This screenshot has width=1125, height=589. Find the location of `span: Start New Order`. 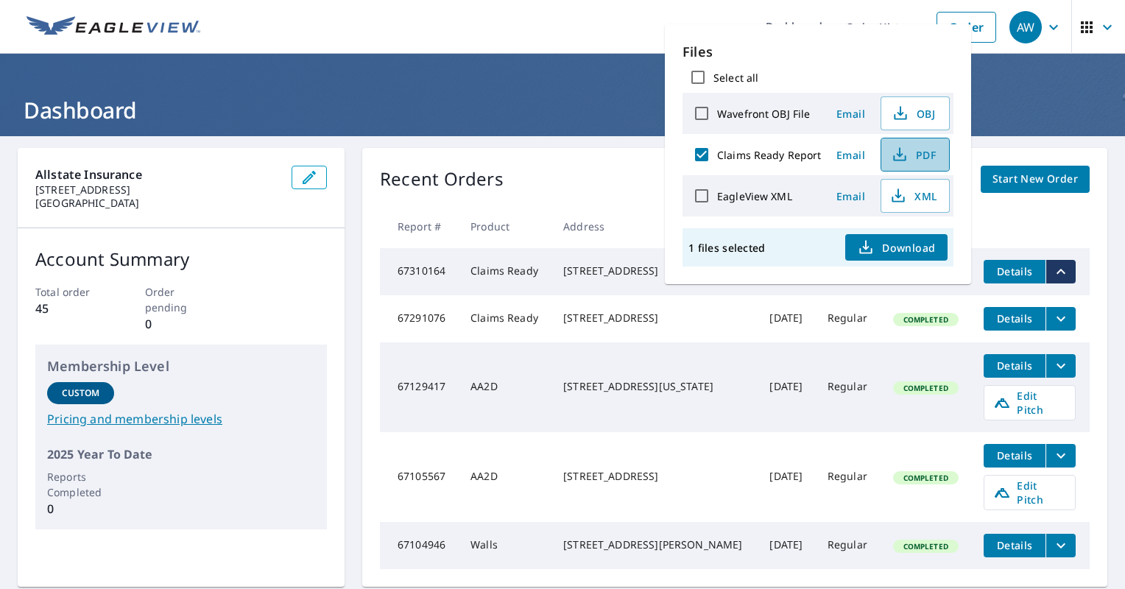

span: Start New Order is located at coordinates (1035, 179).